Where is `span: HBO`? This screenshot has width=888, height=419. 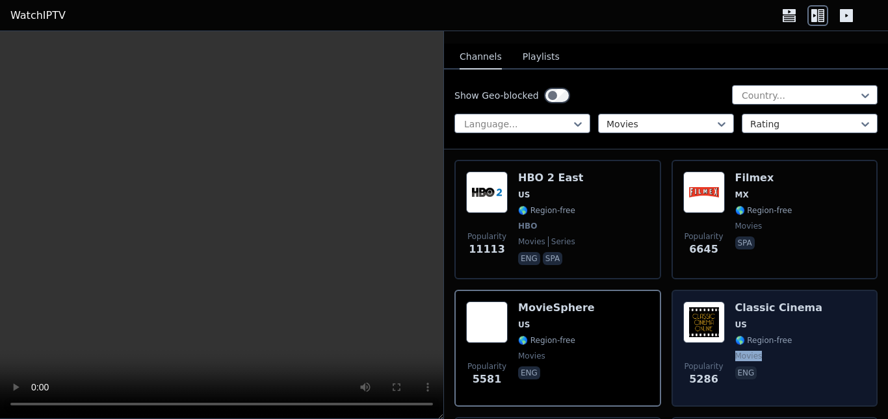
span: HBO is located at coordinates (527, 226).